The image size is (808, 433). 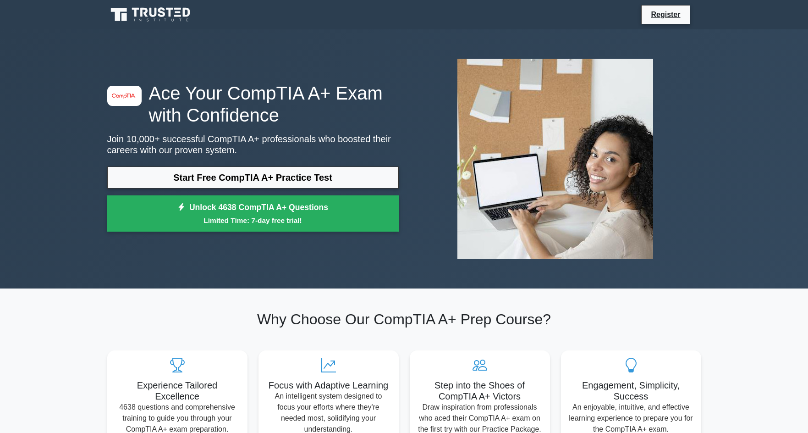 What do you see at coordinates (631, 391) in the screenshot?
I see `h5: Engagement, Simplicity, Success` at bounding box center [631, 391].